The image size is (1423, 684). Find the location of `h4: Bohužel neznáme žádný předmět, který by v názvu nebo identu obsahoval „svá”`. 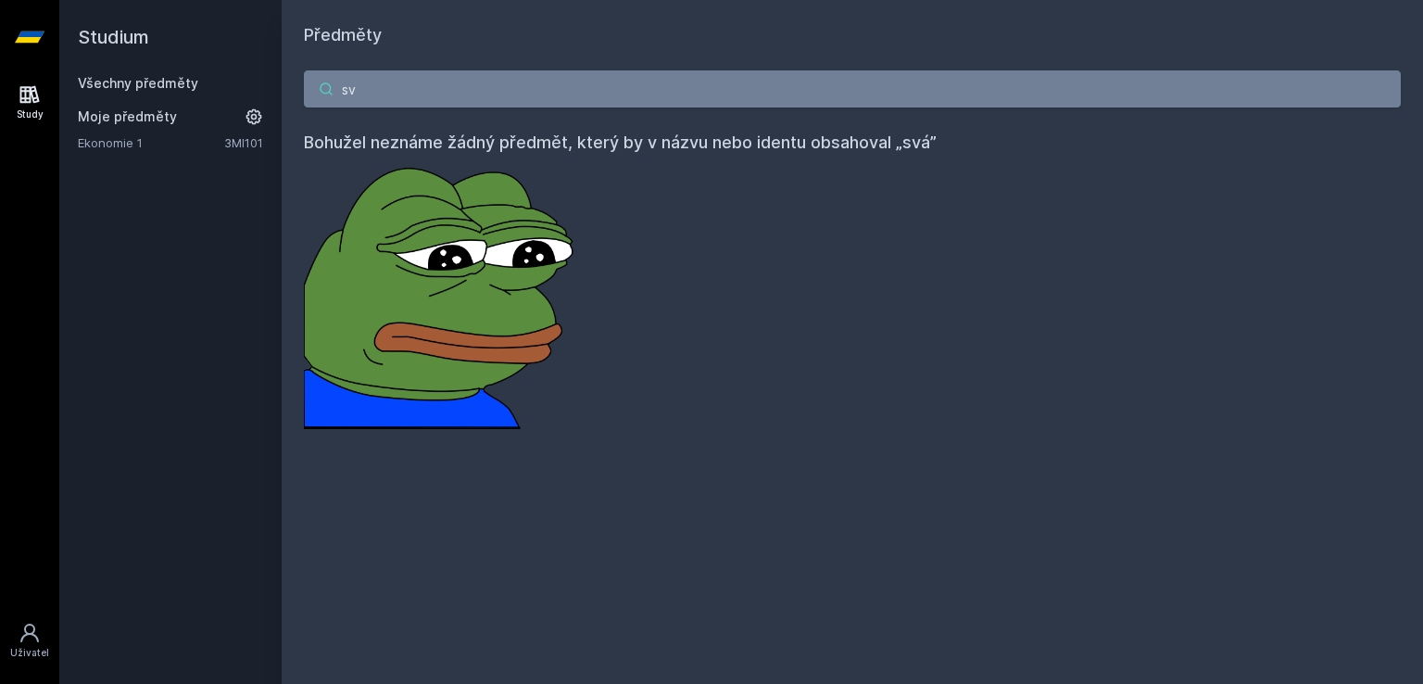

h4: Bohužel neznáme žádný předmět, který by v názvu nebo identu obsahoval „svá” is located at coordinates (852, 143).